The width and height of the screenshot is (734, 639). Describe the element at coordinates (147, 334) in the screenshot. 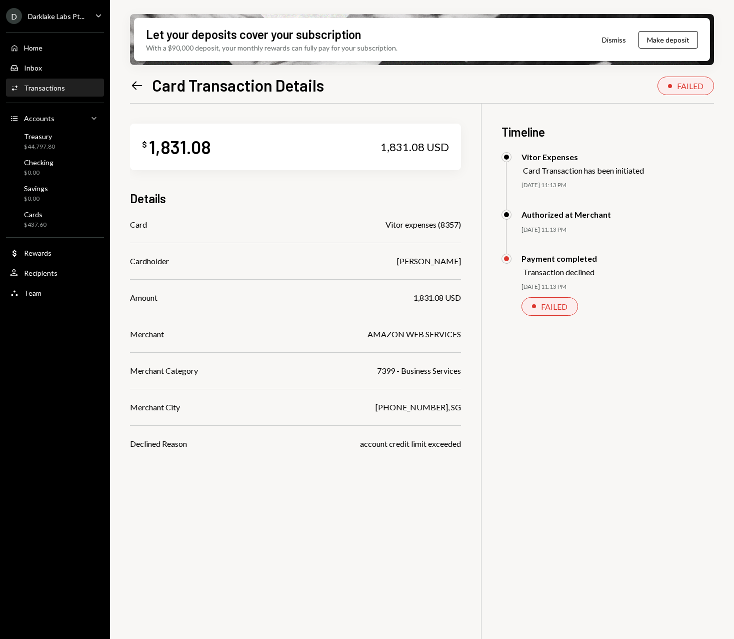

I see `div: Merchant` at that location.